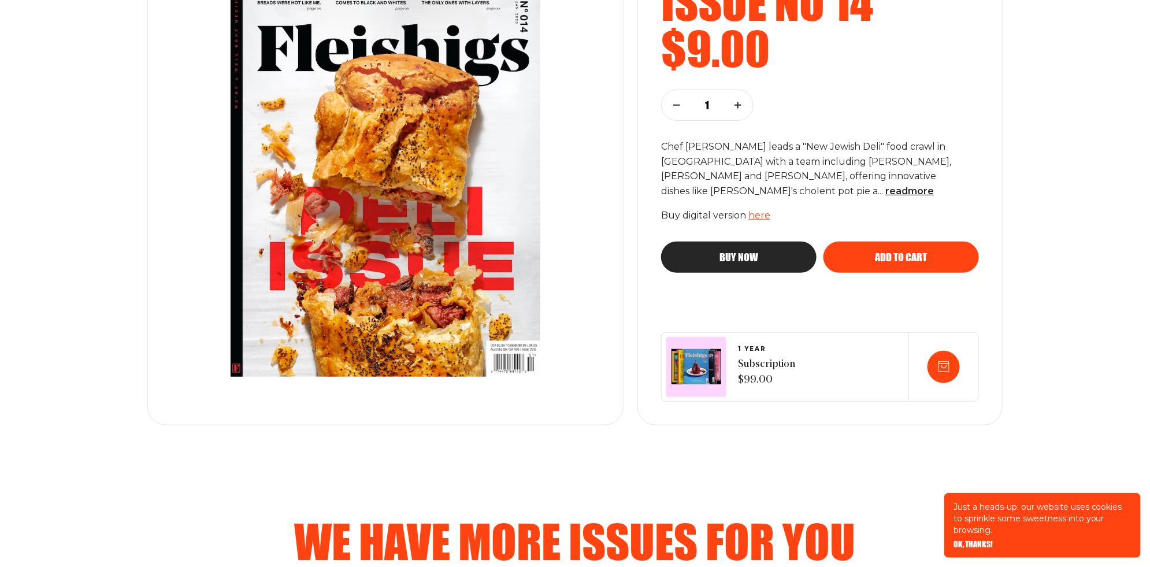  Describe the element at coordinates (708, 105) in the screenshot. I see `p: 1` at that location.